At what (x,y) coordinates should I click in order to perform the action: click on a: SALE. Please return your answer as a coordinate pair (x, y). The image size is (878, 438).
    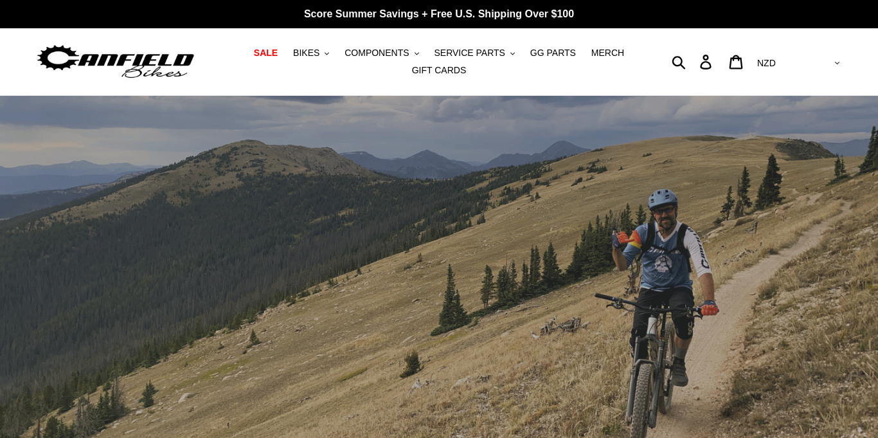
    Looking at the image, I should click on (266, 53).